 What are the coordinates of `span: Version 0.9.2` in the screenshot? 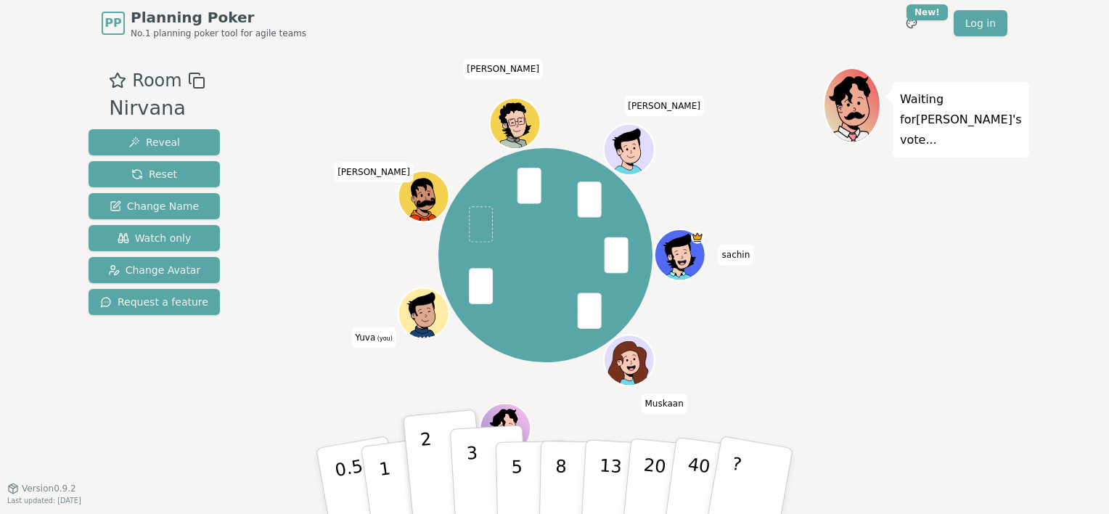 It's located at (49, 488).